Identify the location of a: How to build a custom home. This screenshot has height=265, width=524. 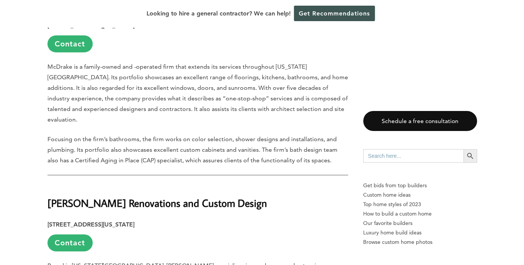
(420, 213).